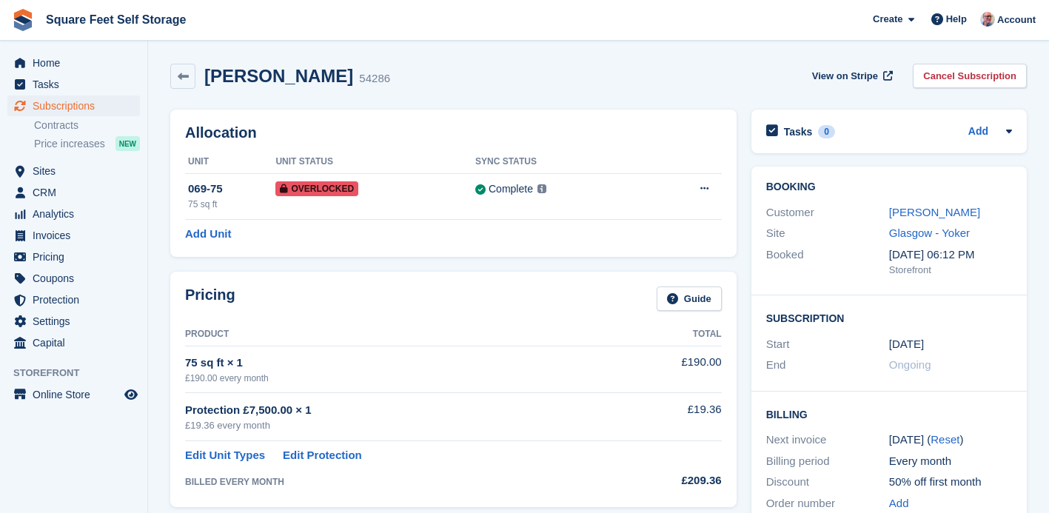 The image size is (1049, 513). What do you see at coordinates (77, 257) in the screenshot?
I see `span: Pricing` at bounding box center [77, 257].